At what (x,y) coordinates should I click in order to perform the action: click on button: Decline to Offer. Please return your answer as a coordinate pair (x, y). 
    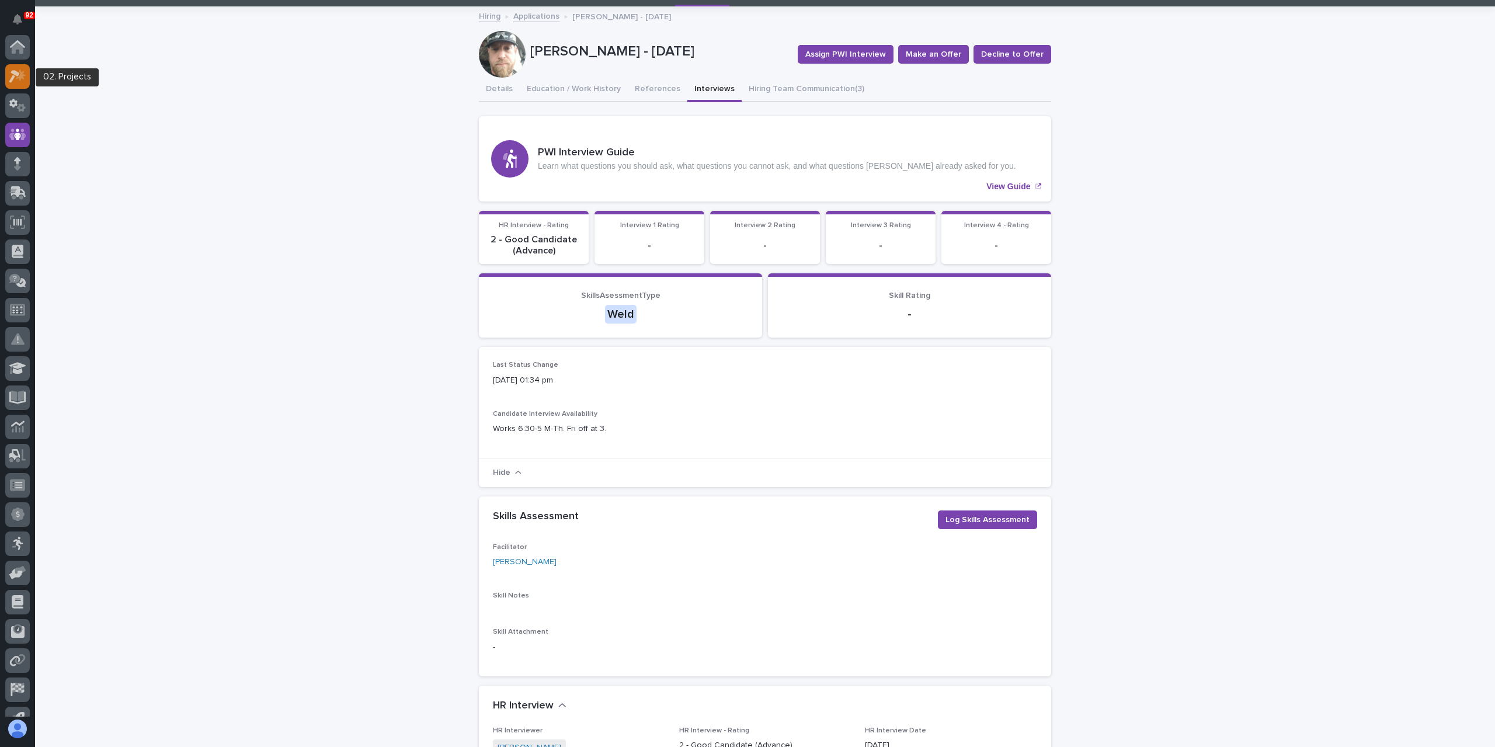
    Looking at the image, I should click on (1012, 54).